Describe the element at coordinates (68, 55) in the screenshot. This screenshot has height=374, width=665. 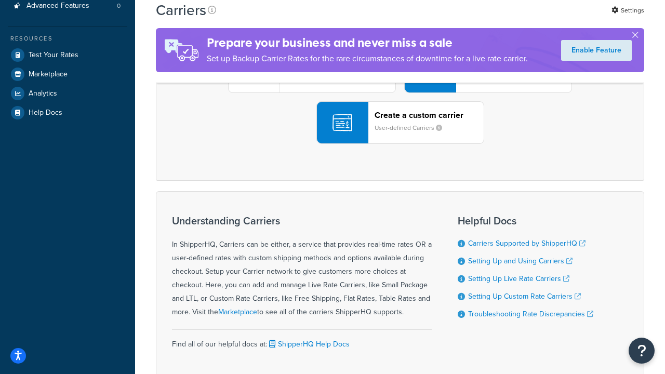
I see `li: Test Your Rates` at that location.